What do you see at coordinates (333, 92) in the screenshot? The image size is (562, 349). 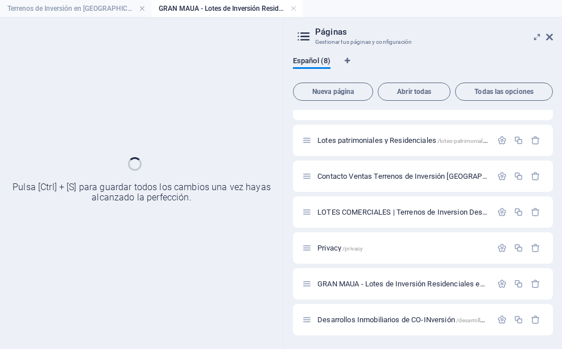 I see `span: Nueva página` at bounding box center [333, 92].